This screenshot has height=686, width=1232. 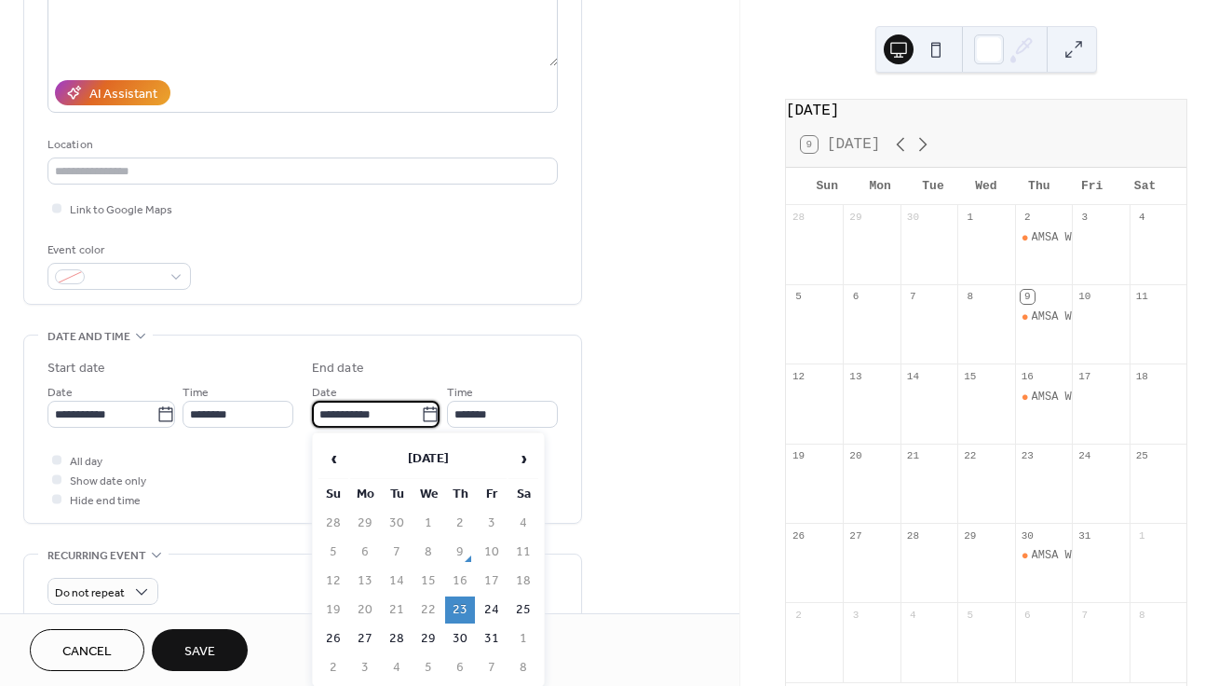 I want to click on span: All day, so click(x=86, y=461).